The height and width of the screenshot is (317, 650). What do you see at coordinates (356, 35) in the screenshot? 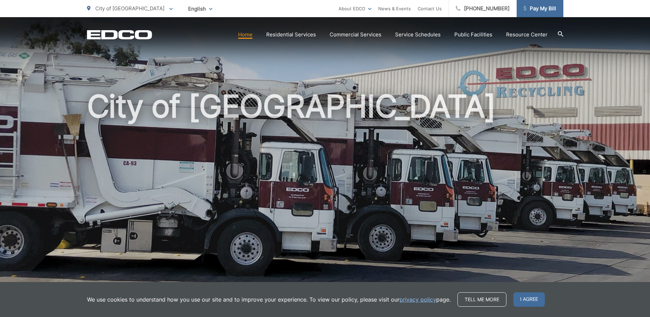
I see `a: Commercial Services` at bounding box center [356, 35].